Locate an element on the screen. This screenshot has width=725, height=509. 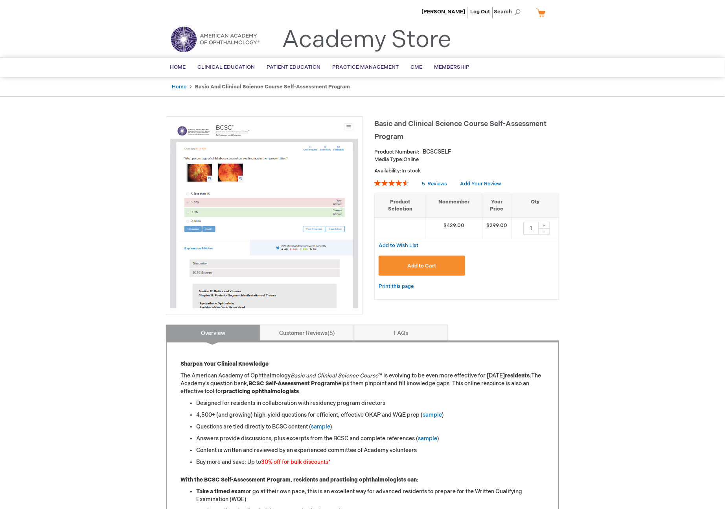
li: 4,500+ (and growing) high-yield questions for efficient, effective OKAP and WQE prep ( ) is located at coordinates (370, 415).